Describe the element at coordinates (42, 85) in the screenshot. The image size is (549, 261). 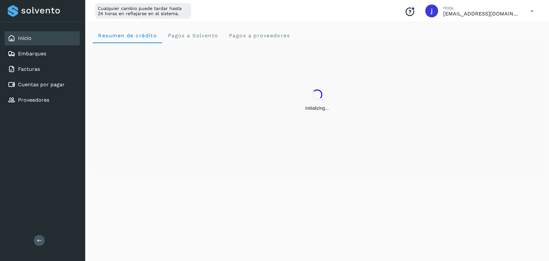
I see `div: Cuentas por pagar` at that location.